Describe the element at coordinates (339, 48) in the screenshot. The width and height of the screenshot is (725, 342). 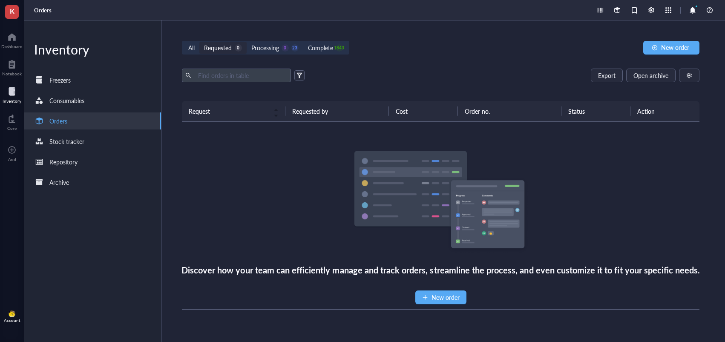
I see `div: 1843` at that location.